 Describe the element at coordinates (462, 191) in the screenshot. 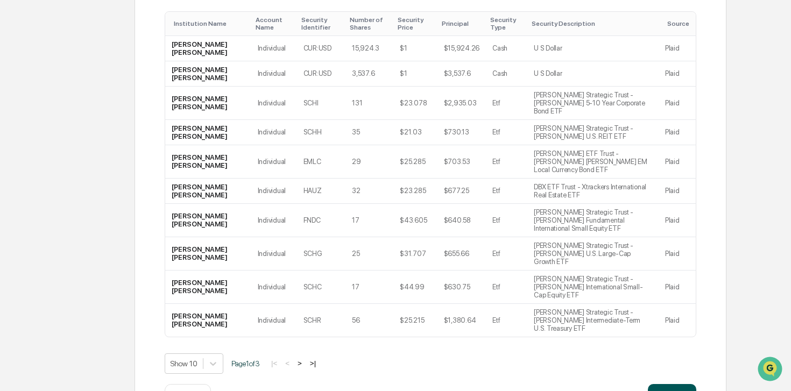

I see `td: $677.25` at that location.